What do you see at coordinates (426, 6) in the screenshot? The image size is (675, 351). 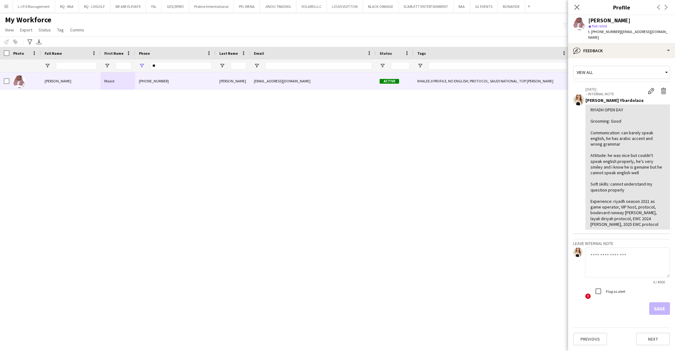 I see `button: SCARLETT ENTERTAINMENT` at bounding box center [426, 6].